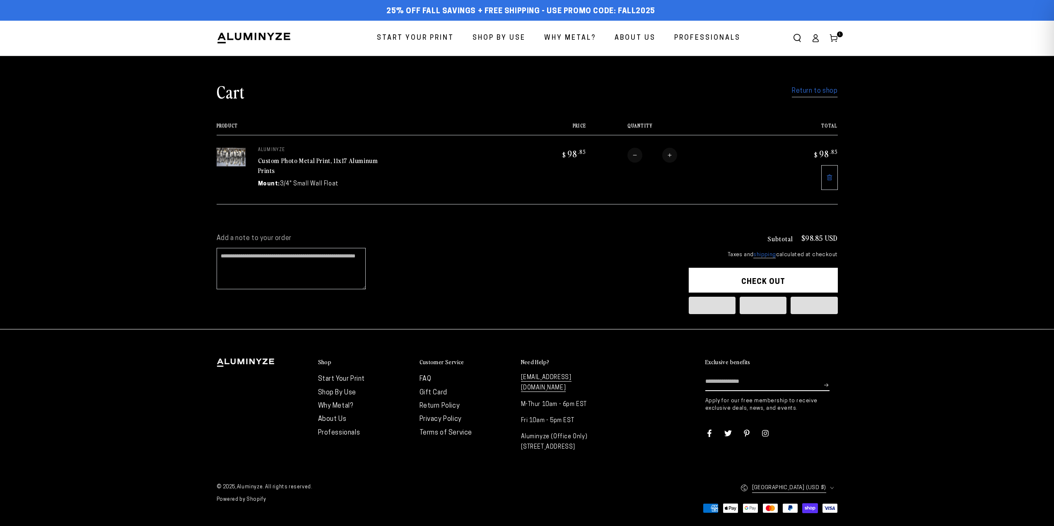 This screenshot has width=1054, height=526. I want to click on h2: Need Help?, so click(535, 362).